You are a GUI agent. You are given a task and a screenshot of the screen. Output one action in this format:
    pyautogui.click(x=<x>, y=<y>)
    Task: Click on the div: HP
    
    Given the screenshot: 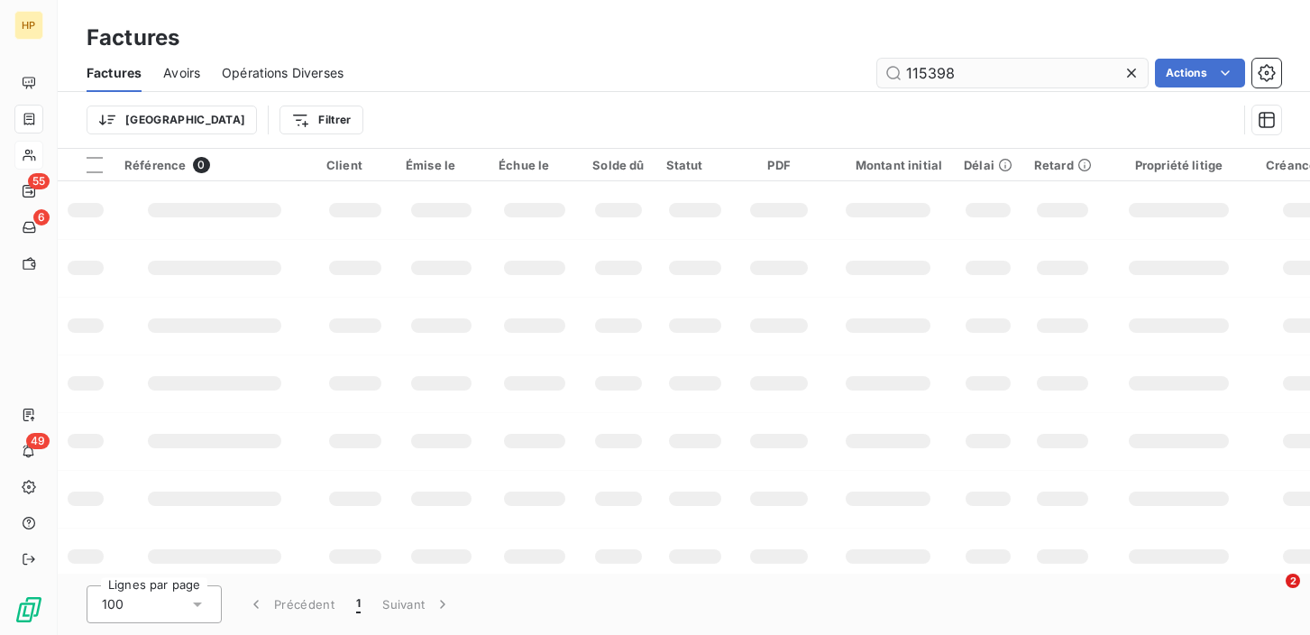 What is the action you would take?
    pyautogui.click(x=29, y=25)
    